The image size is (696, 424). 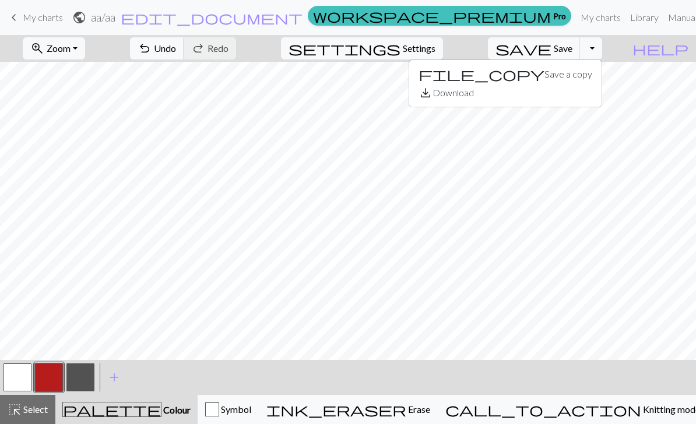 I want to click on span: file_copy, so click(x=482, y=74).